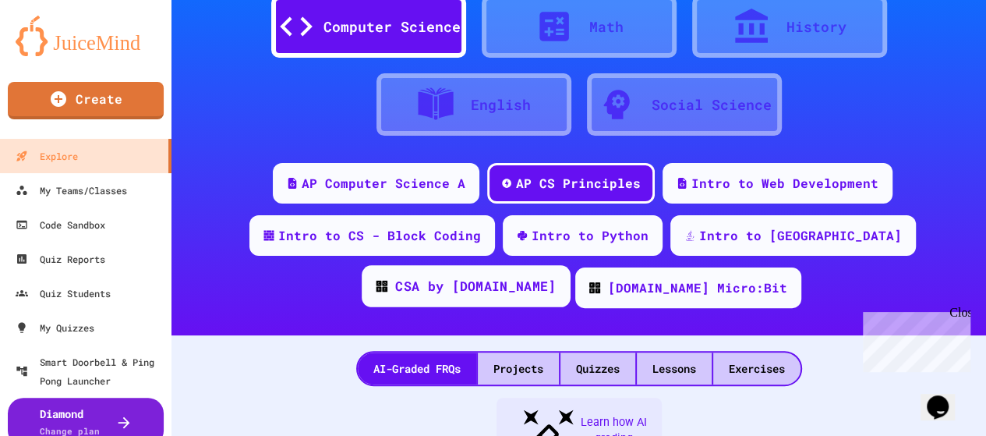 The height and width of the screenshot is (436, 986). What do you see at coordinates (711, 104) in the screenshot?
I see `div: Social Science` at bounding box center [711, 104].